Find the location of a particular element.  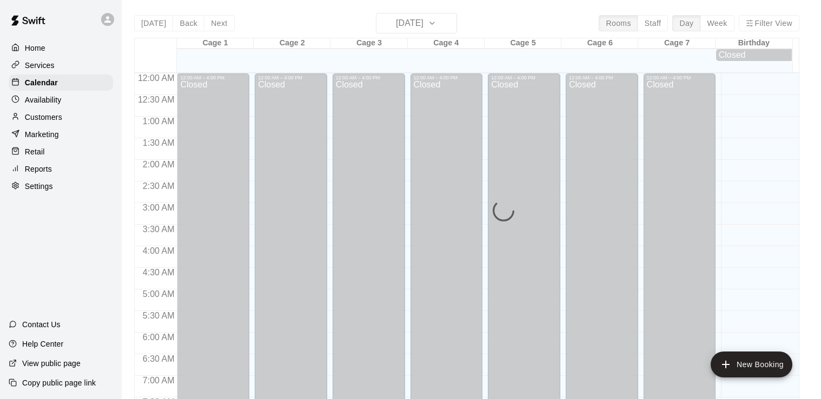

span: 6:30 AM is located at coordinates (158, 359).